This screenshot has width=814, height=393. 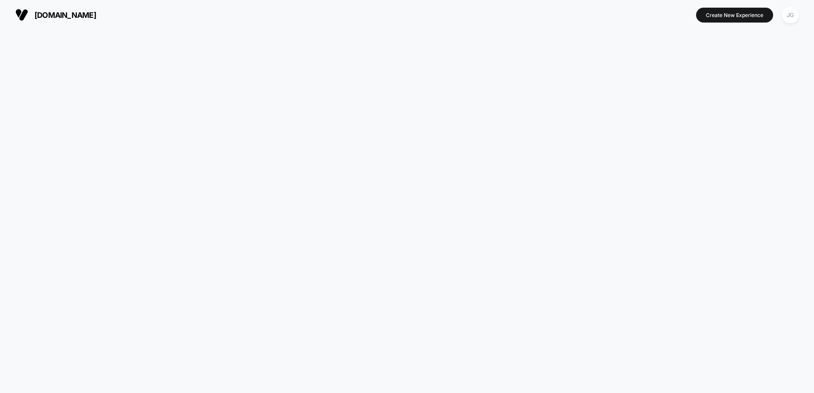 What do you see at coordinates (22, 15) in the screenshot?
I see `img: Visually logo` at bounding box center [22, 15].